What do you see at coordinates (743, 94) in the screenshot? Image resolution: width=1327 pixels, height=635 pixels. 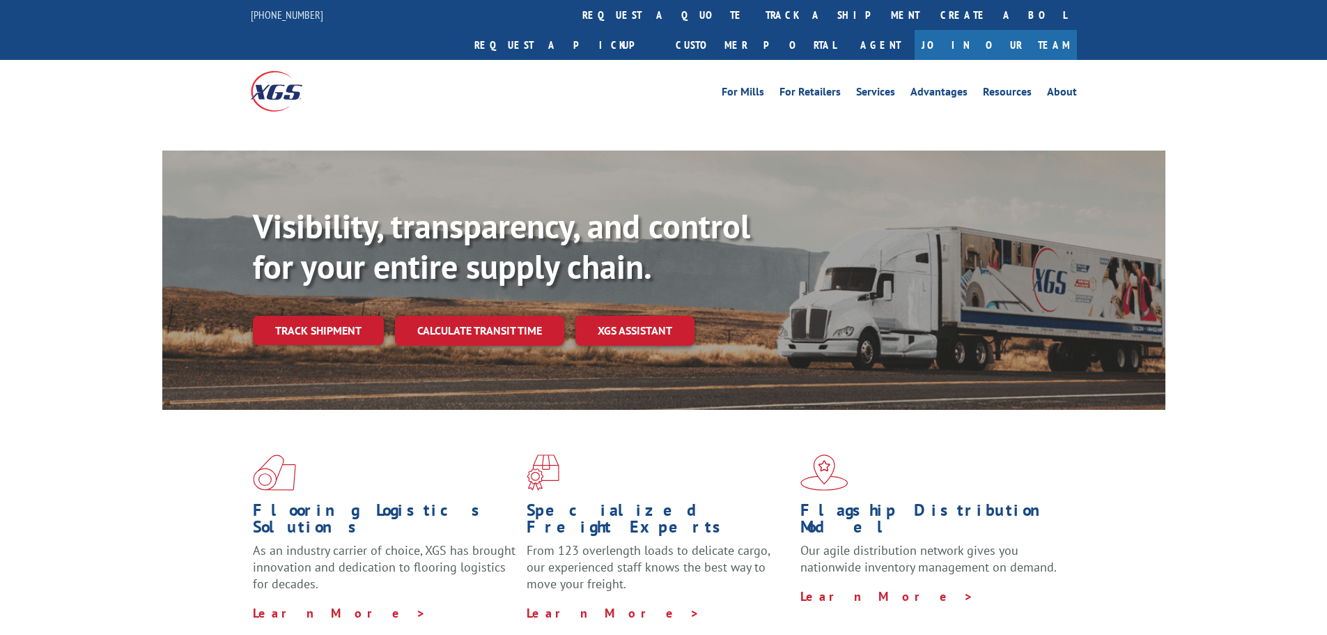 I see `a: For Mills` at bounding box center [743, 94].